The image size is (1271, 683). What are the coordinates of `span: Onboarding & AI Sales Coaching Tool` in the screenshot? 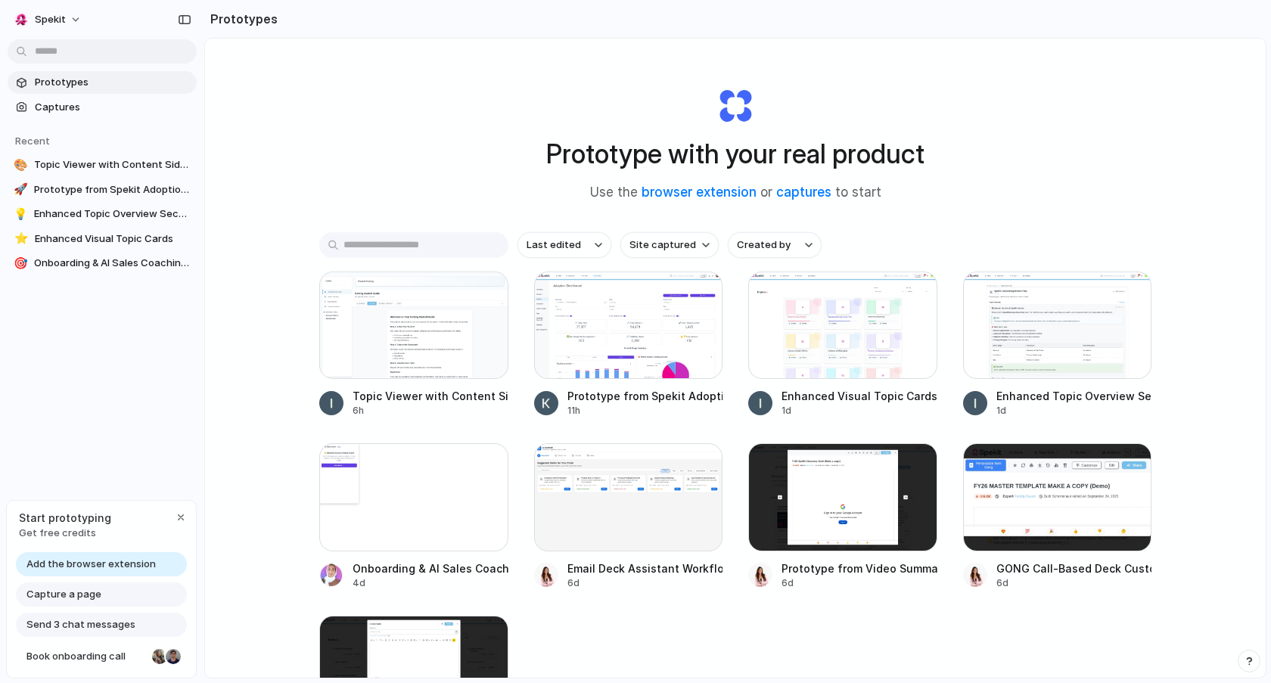 It's located at (112, 263).